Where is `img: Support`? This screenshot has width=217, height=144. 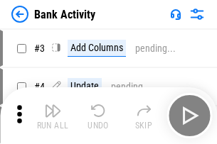 img: Support is located at coordinates (176, 14).